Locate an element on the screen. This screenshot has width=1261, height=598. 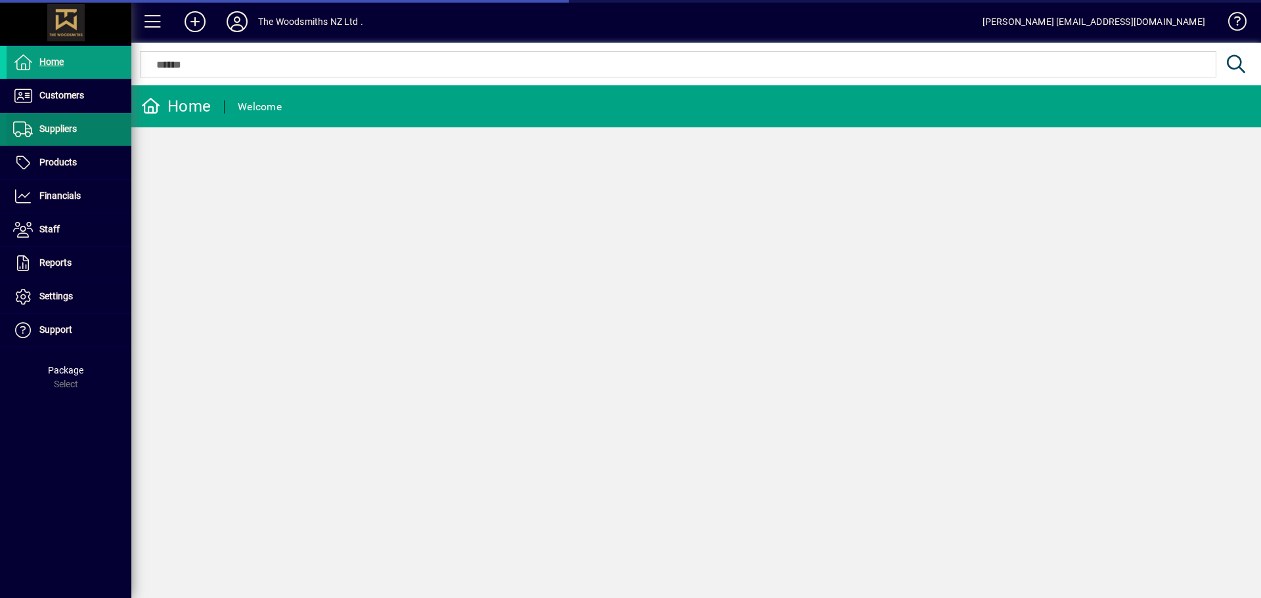
a: Suppliers is located at coordinates (69, 129).